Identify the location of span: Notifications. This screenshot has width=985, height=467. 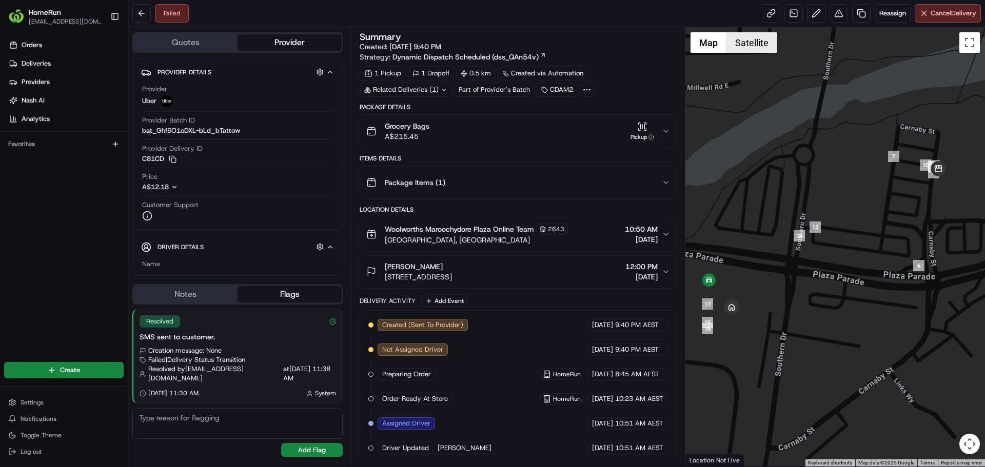
(38, 419).